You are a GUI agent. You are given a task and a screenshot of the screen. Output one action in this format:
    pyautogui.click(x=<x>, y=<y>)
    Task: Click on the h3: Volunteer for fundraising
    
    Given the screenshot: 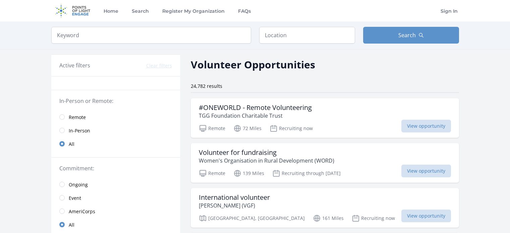 What is the action you would take?
    pyautogui.click(x=266, y=153)
    